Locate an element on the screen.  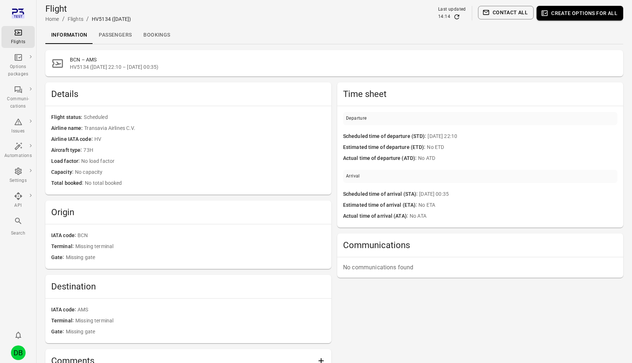
button: Search is located at coordinates (18, 226).